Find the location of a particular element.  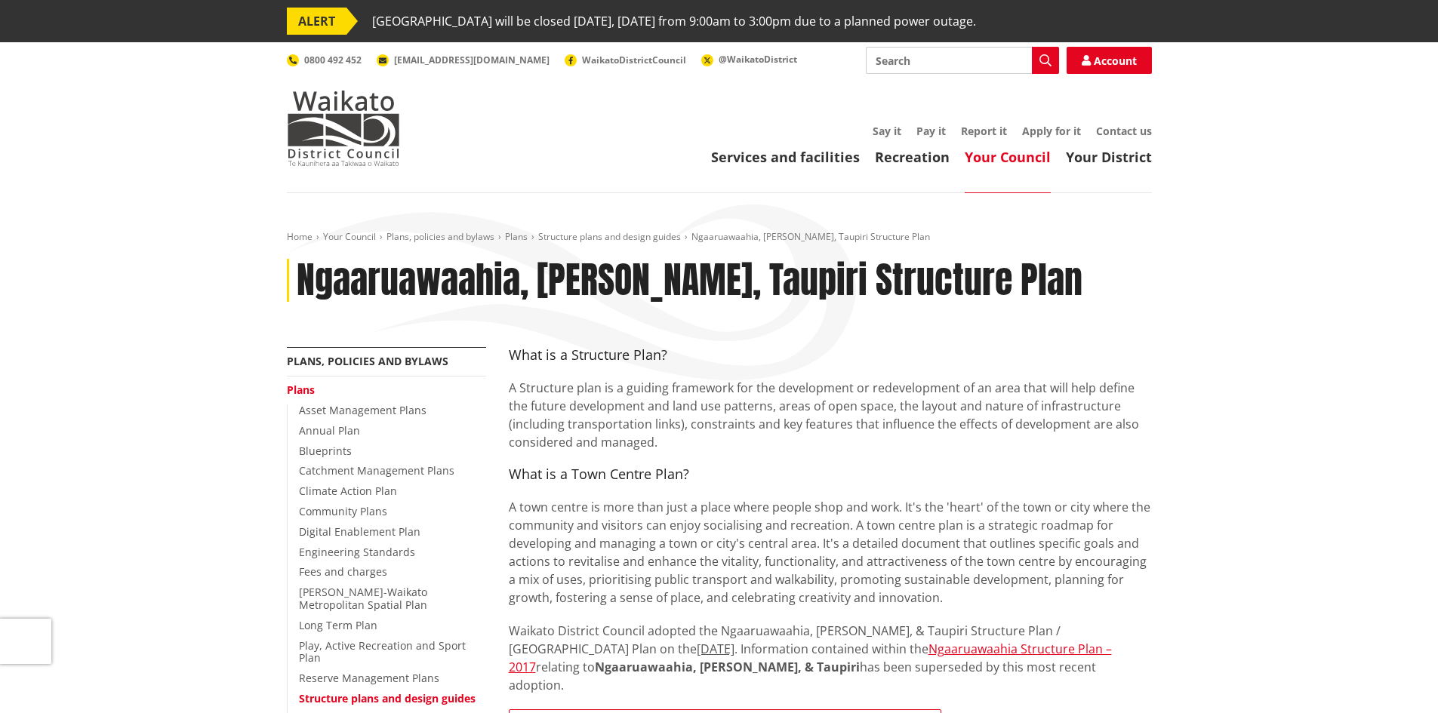

a: Ngaaruawaahia Structure Plan – 2017 is located at coordinates (810, 658).